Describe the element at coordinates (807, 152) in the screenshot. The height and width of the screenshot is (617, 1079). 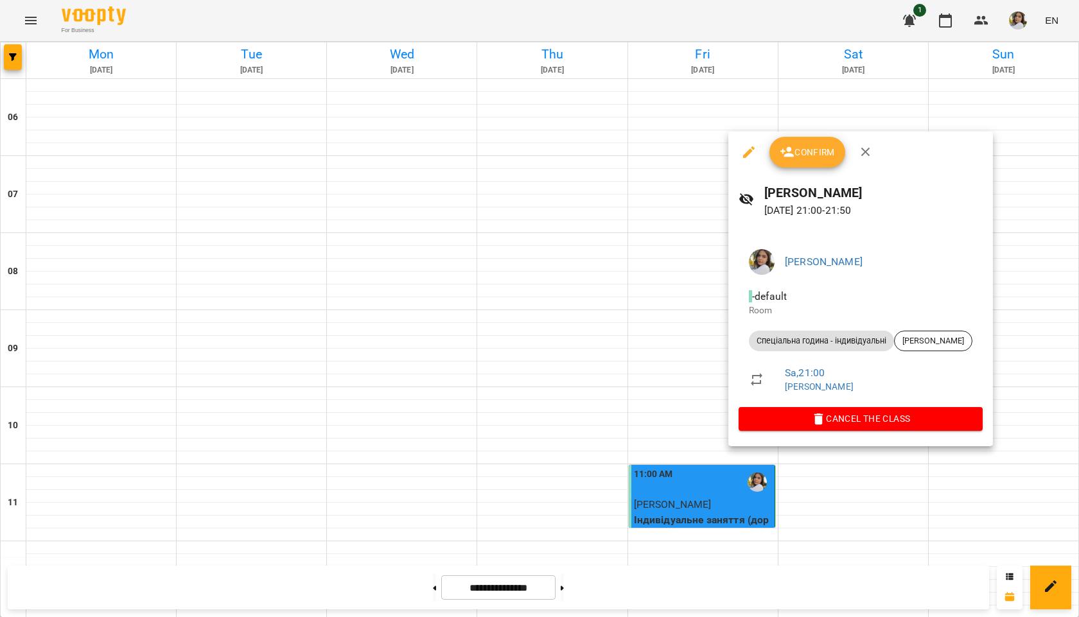
I see `span: Confirm` at that location.